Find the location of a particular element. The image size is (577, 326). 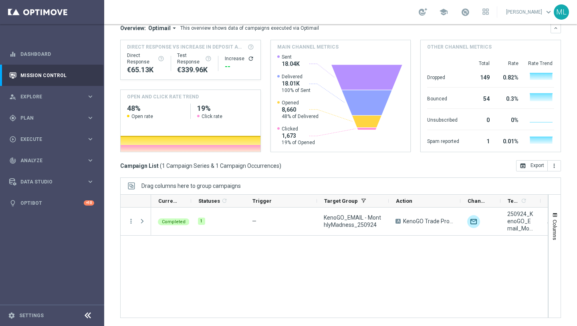

div: Mission Control is located at coordinates (52, 75).